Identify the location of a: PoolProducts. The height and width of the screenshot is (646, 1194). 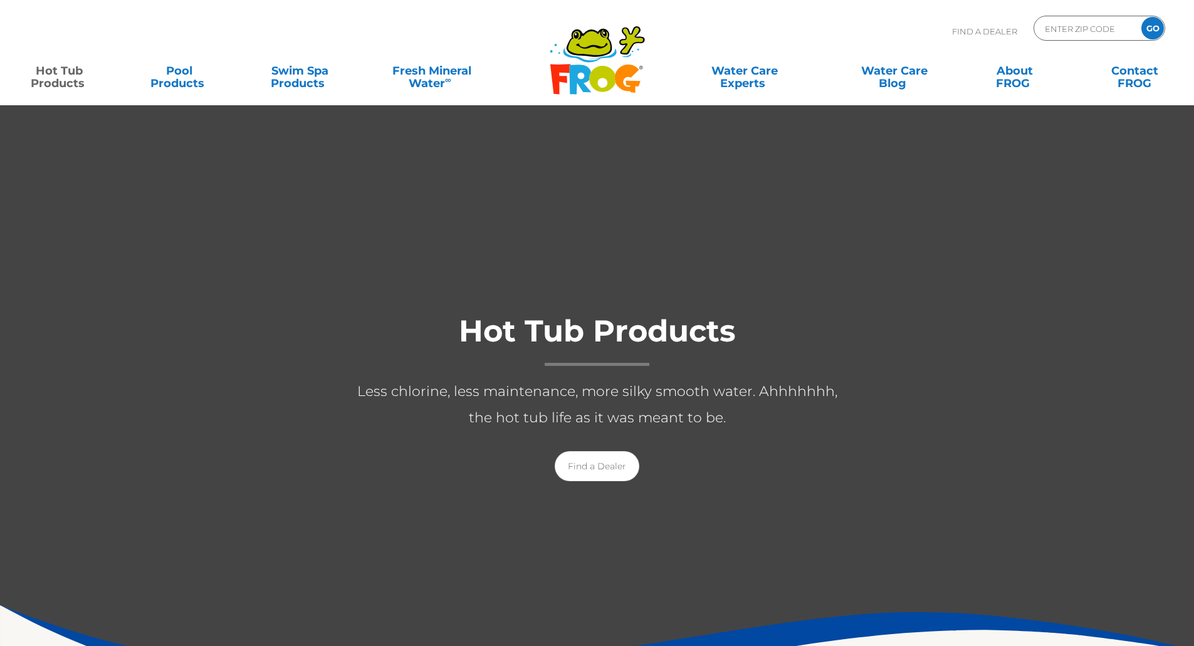
(179, 71).